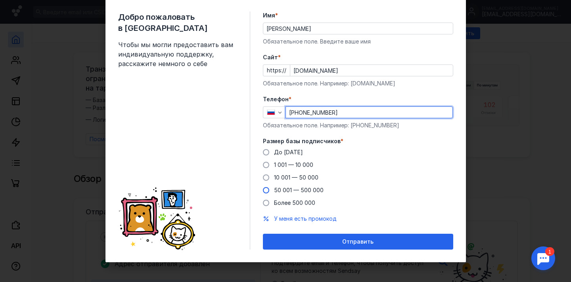 This screenshot has width=571, height=282. Describe the element at coordinates (269, 15) in the screenshot. I see `span: Имя` at that location.